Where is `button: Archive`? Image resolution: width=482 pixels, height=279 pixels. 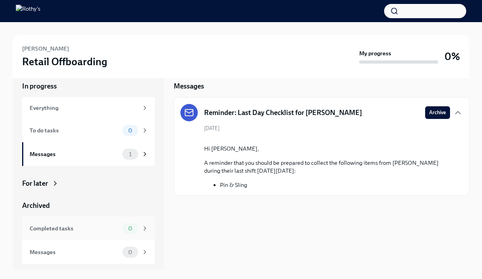 button: Archive is located at coordinates (438, 113).